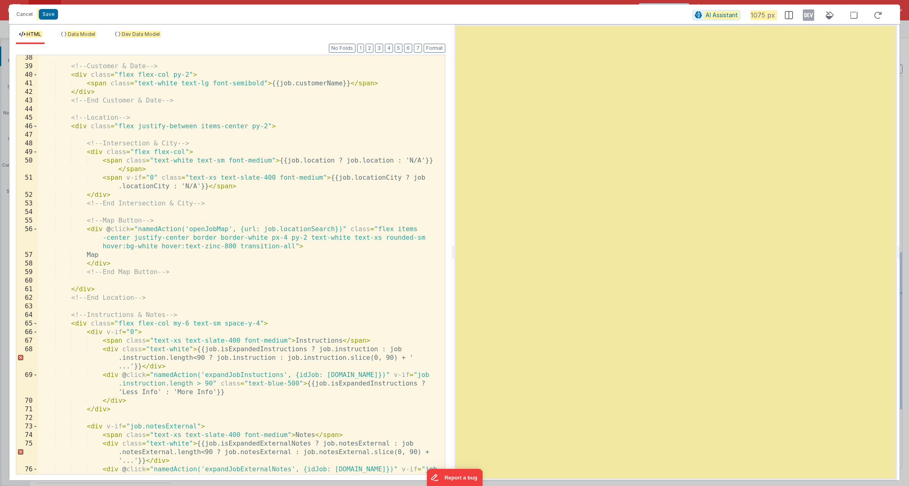 This screenshot has width=909, height=486. Describe the element at coordinates (27, 452) in the screenshot. I see `div: 75` at that location.